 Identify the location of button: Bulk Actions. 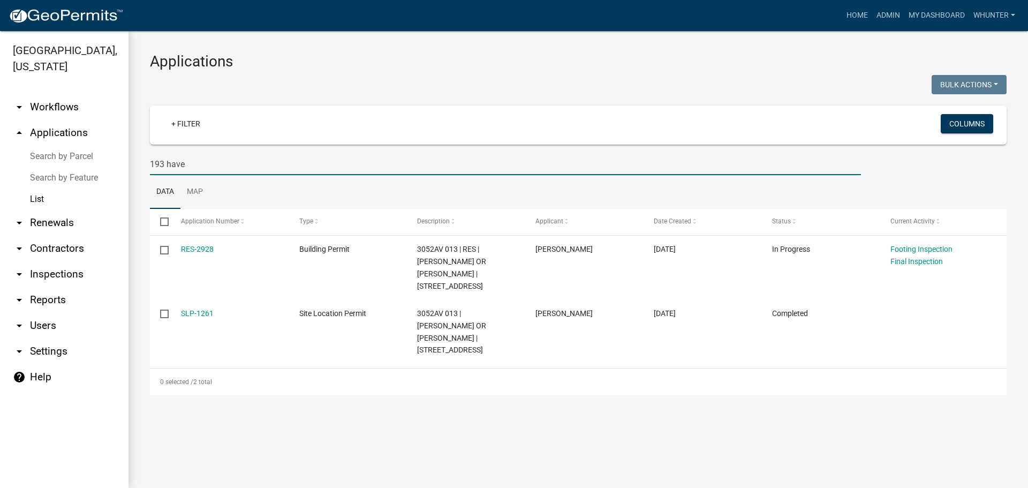
(969, 85).